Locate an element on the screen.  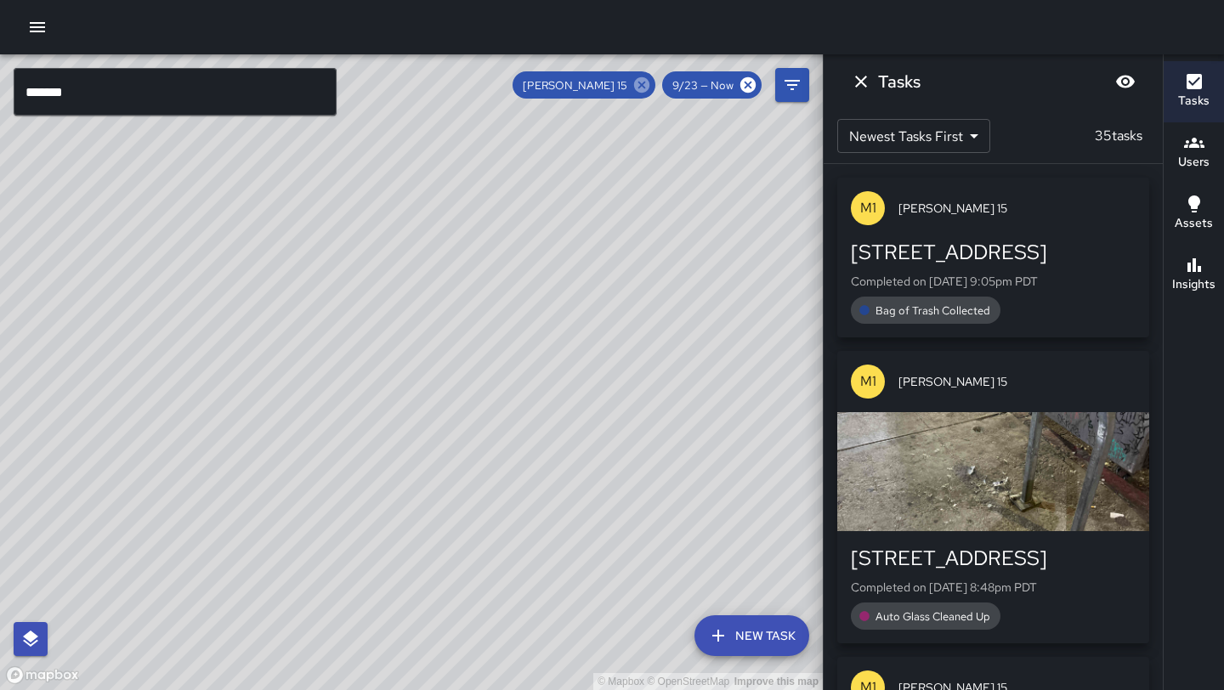
button: Tasks is located at coordinates (1193, 92).